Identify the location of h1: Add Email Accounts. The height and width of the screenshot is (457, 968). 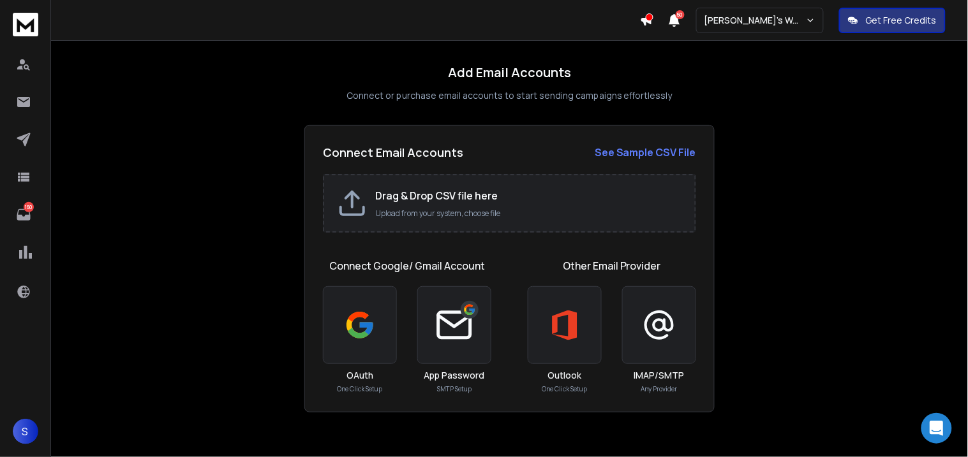
(509, 73).